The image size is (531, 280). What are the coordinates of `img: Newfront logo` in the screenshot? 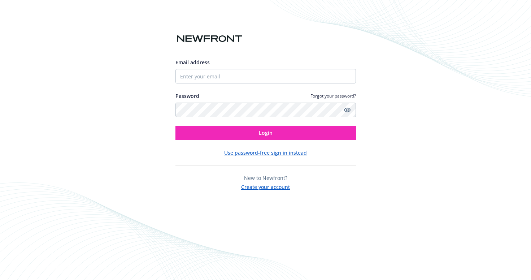 It's located at (210, 39).